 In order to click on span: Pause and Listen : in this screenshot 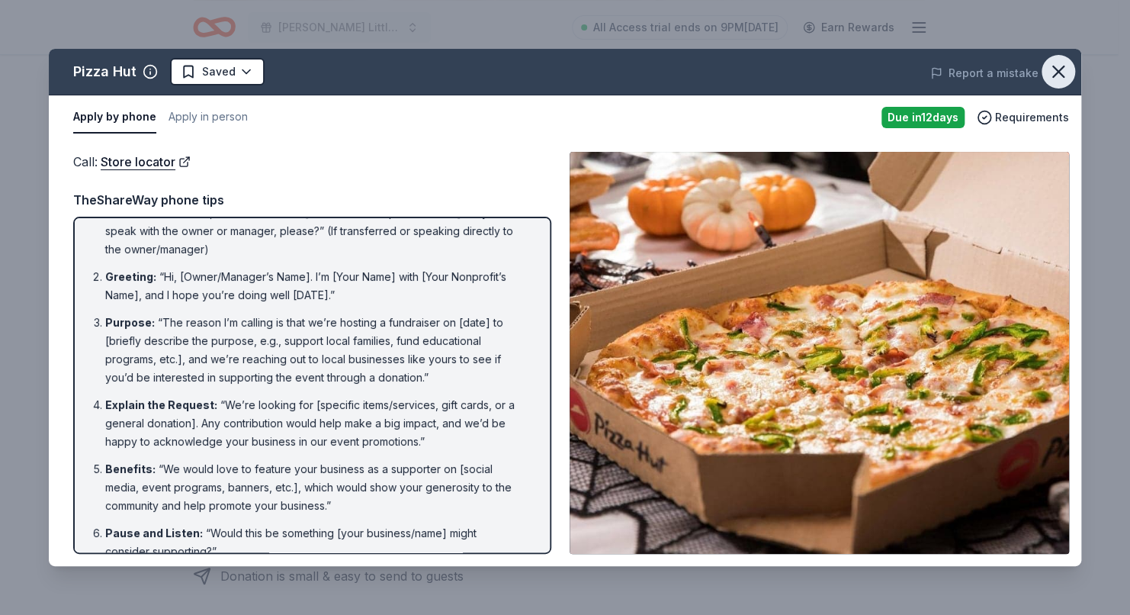, I will do `click(154, 532)`.